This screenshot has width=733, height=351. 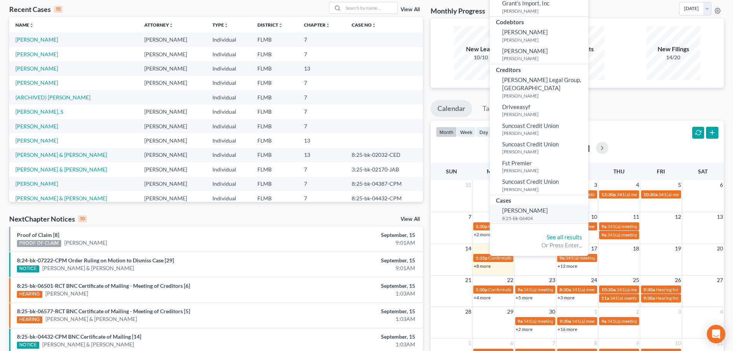 I want to click on a: +2 more, so click(x=482, y=234).